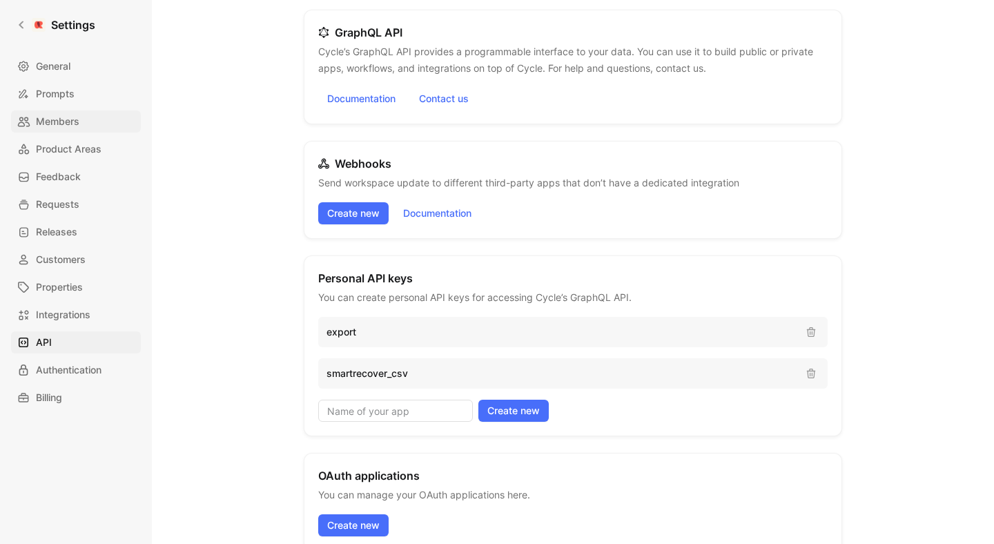 The image size is (994, 544). What do you see at coordinates (57, 204) in the screenshot?
I see `span: Requests` at bounding box center [57, 204].